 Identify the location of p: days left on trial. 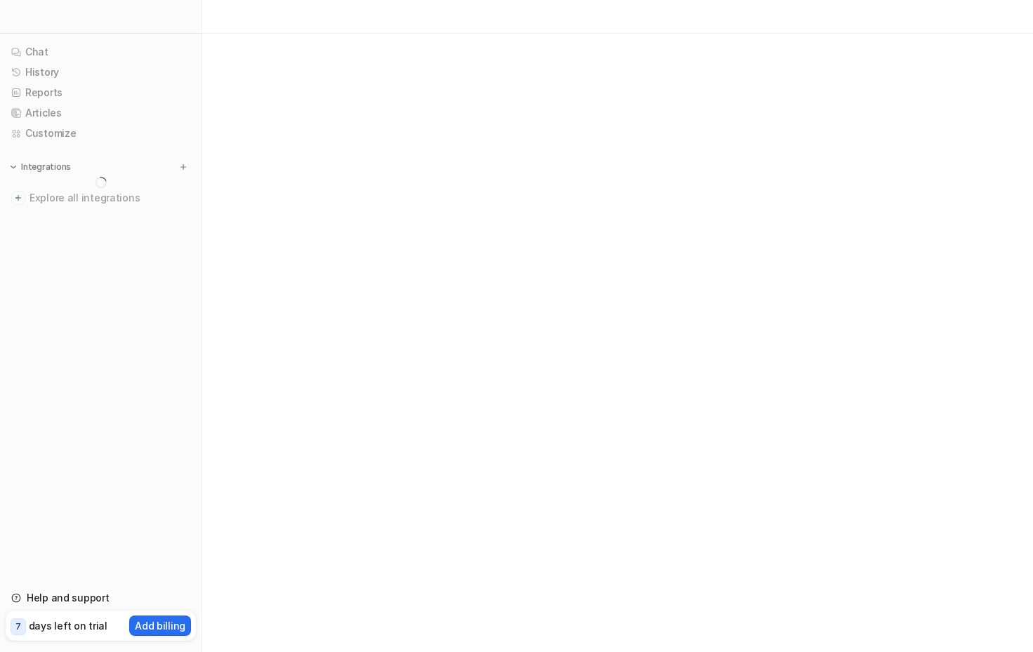
(68, 626).